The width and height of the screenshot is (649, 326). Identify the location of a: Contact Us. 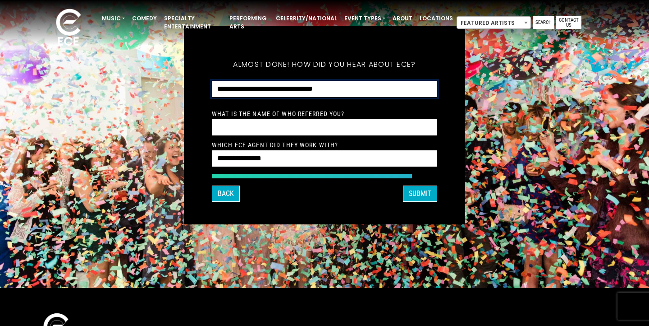
(569, 23).